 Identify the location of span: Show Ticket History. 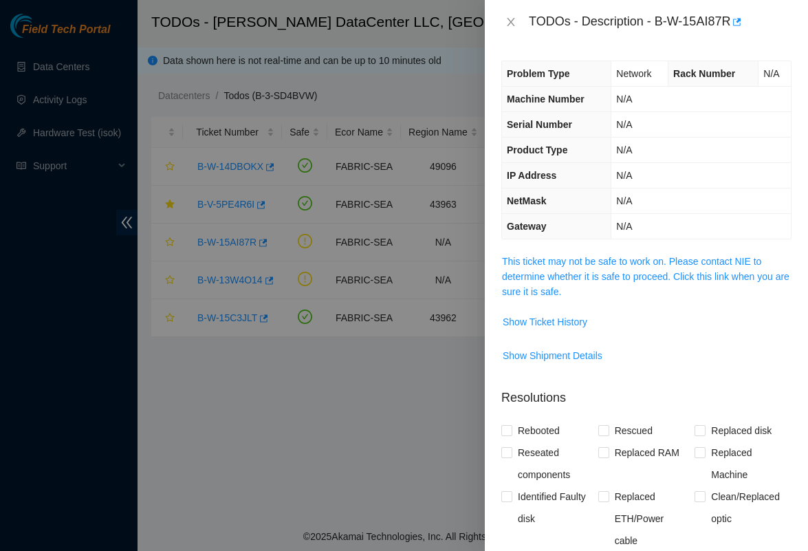
(545, 322).